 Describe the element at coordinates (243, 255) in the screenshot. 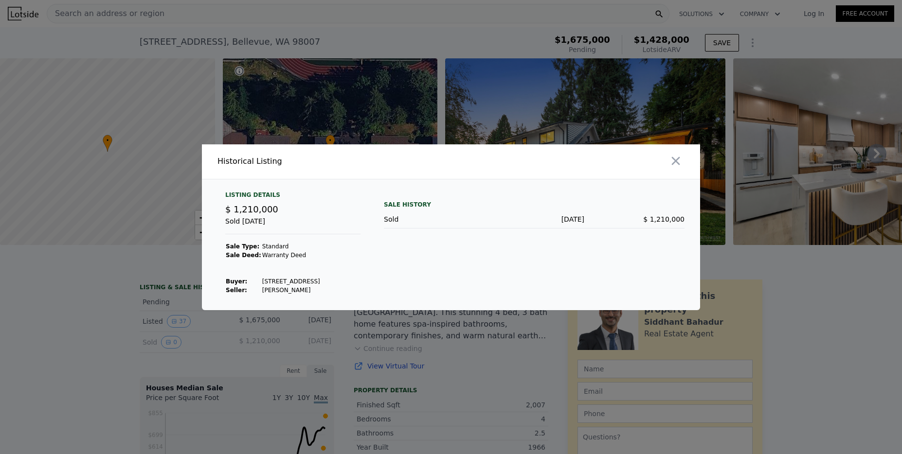

I see `strong: Sale Deed:` at that location.